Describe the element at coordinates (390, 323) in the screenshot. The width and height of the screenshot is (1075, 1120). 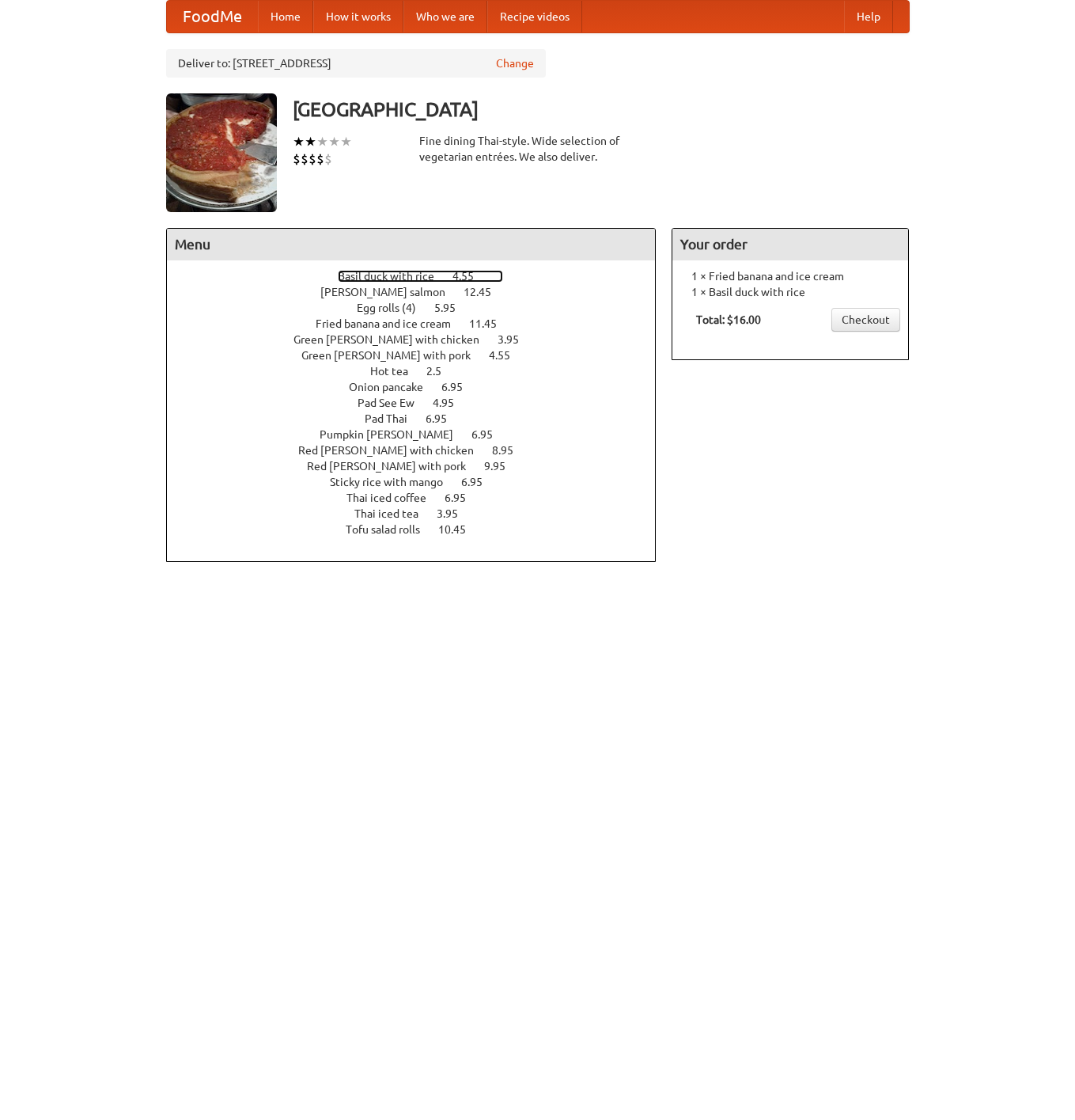
I see `span: Fried banana and ice cream` at that location.